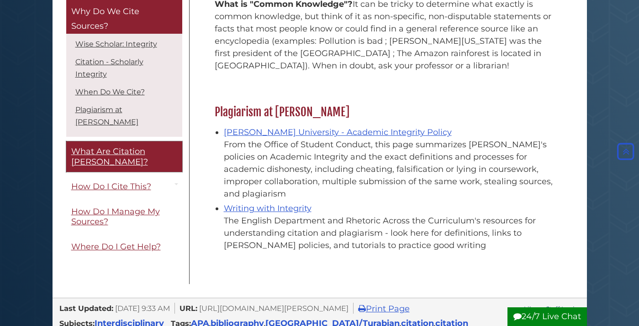 The height and width of the screenshot is (326, 639). What do you see at coordinates (362, 309) in the screenshot?
I see `i: Print Page` at bounding box center [362, 309].